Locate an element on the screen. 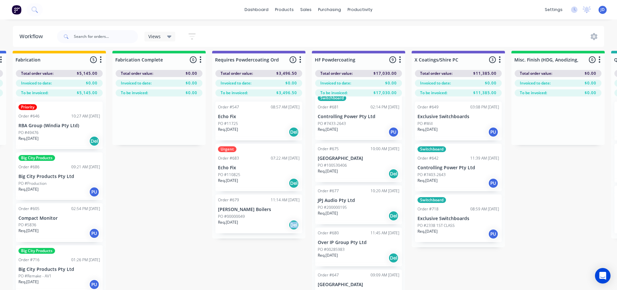  div: Order #547 is located at coordinates (228, 107).